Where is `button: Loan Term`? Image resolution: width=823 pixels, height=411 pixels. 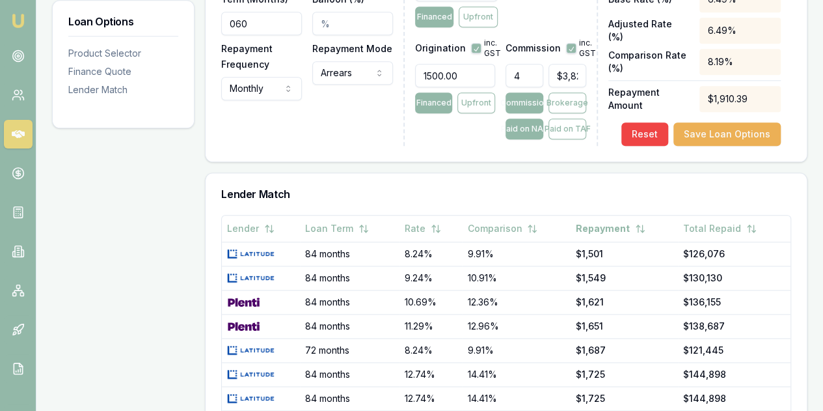 button: Loan Term is located at coordinates (337, 228).